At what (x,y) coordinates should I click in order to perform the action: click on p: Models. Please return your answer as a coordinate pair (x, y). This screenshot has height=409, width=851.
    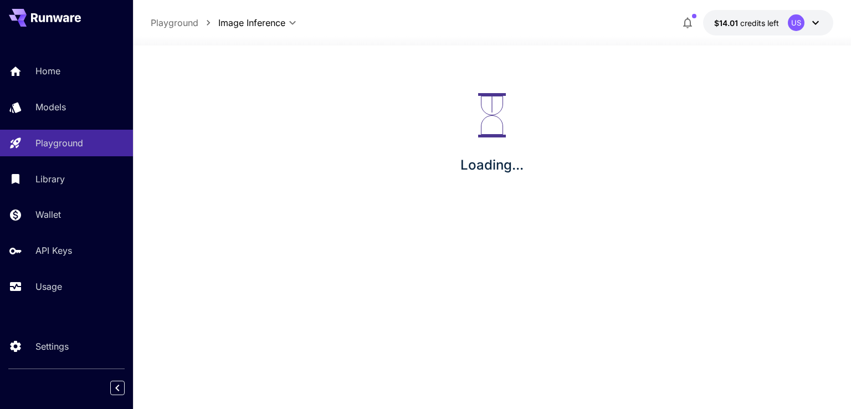
    Looking at the image, I should click on (50, 107).